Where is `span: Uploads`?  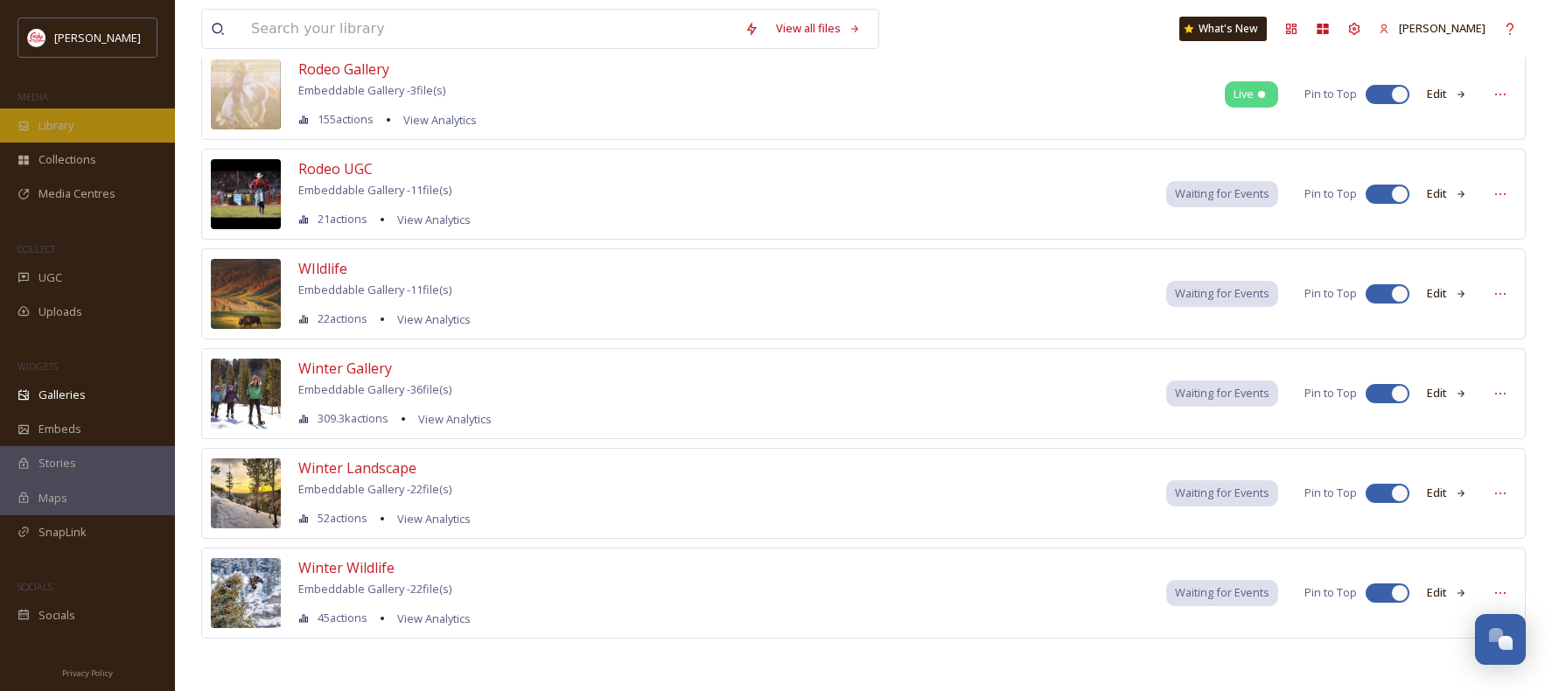
span: Uploads is located at coordinates (60, 311).